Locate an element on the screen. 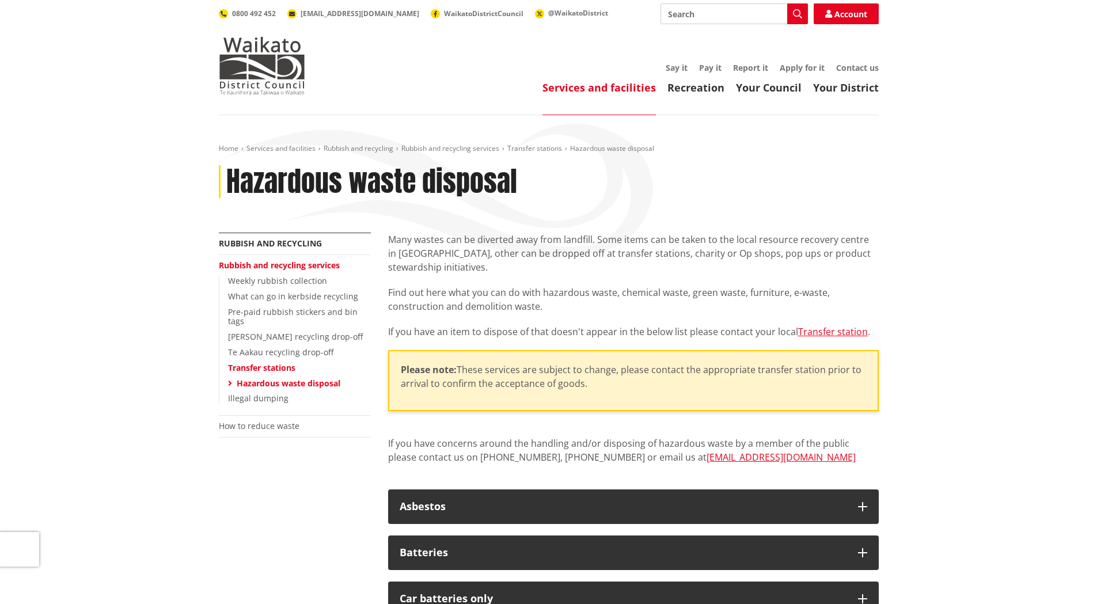  a: Pay it is located at coordinates (710, 67).